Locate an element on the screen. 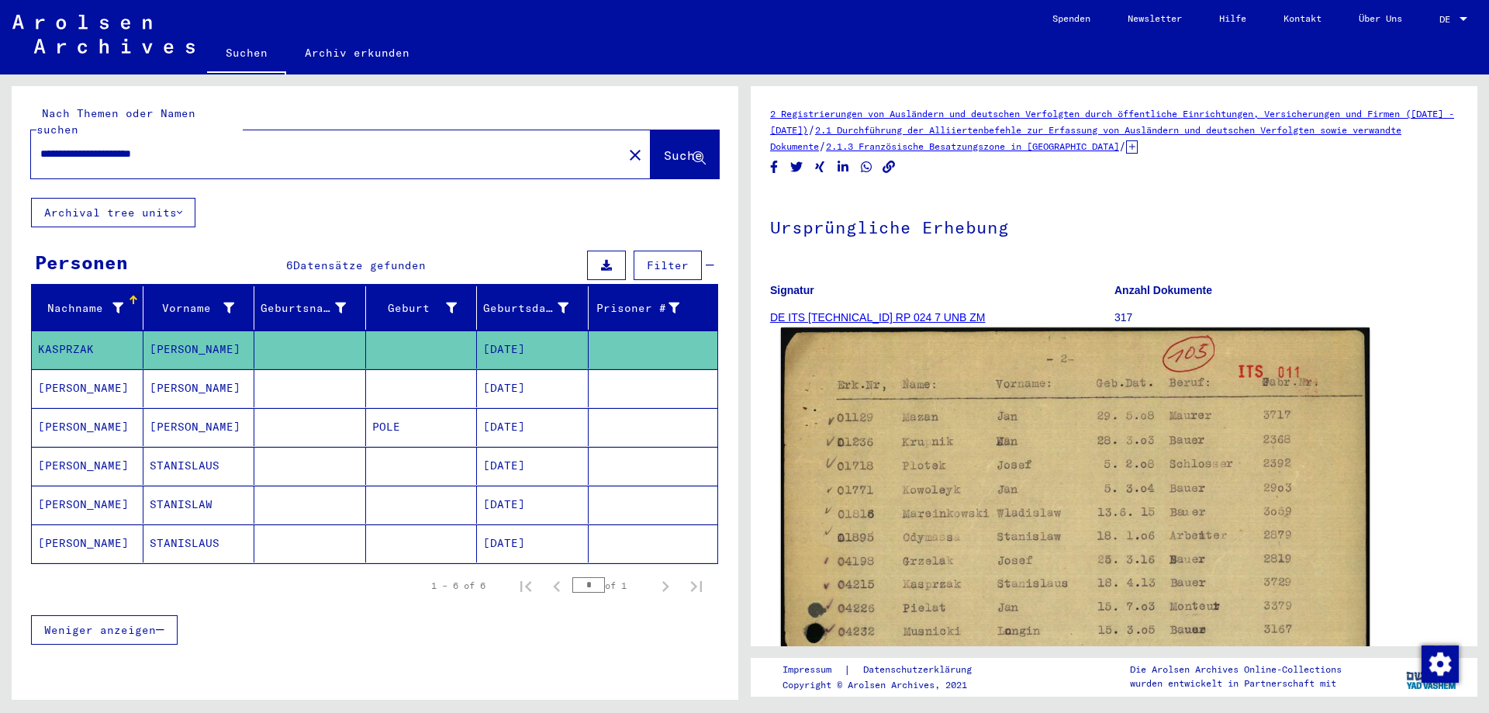  button: Filter is located at coordinates (668, 265).